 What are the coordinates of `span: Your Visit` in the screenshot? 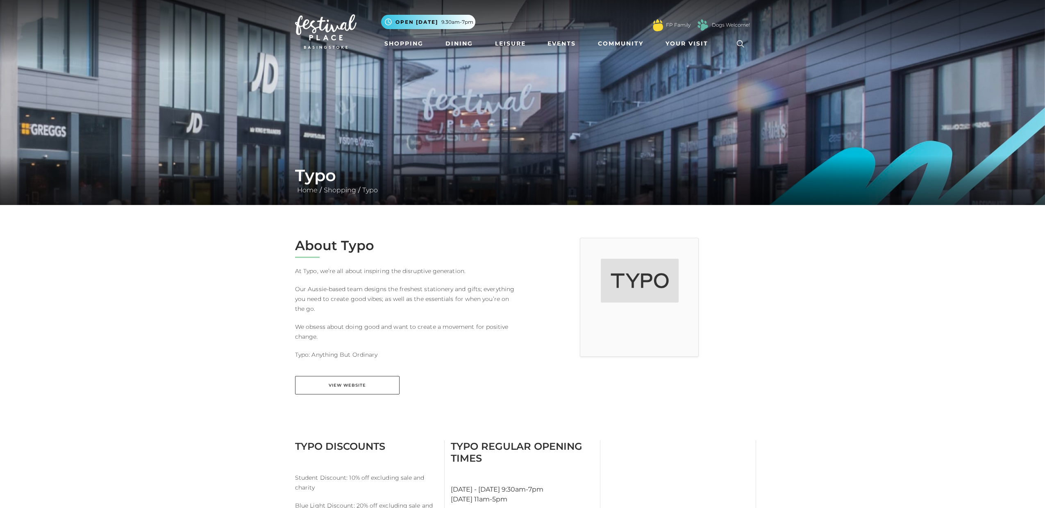 It's located at (687, 43).